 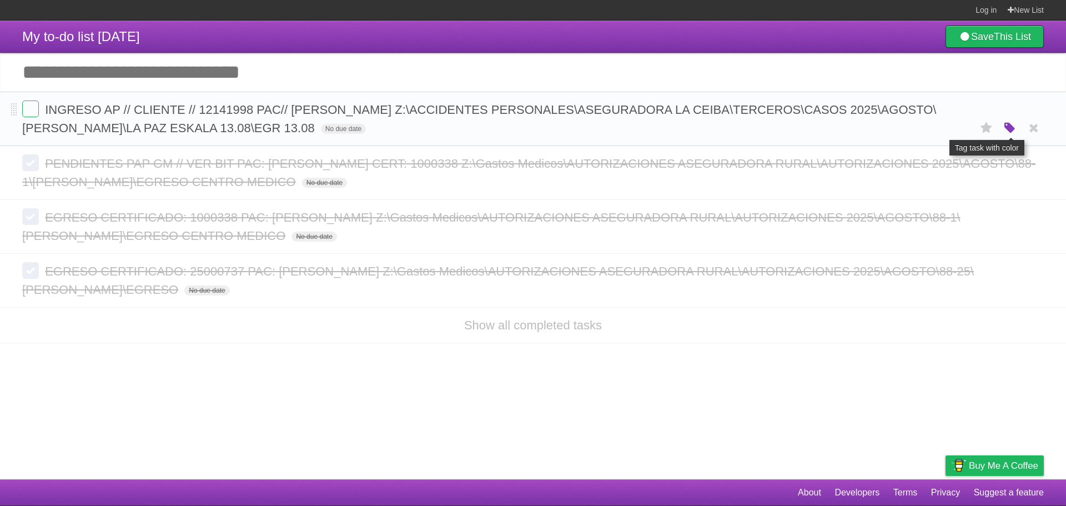 I want to click on a: Terms, so click(x=906, y=493).